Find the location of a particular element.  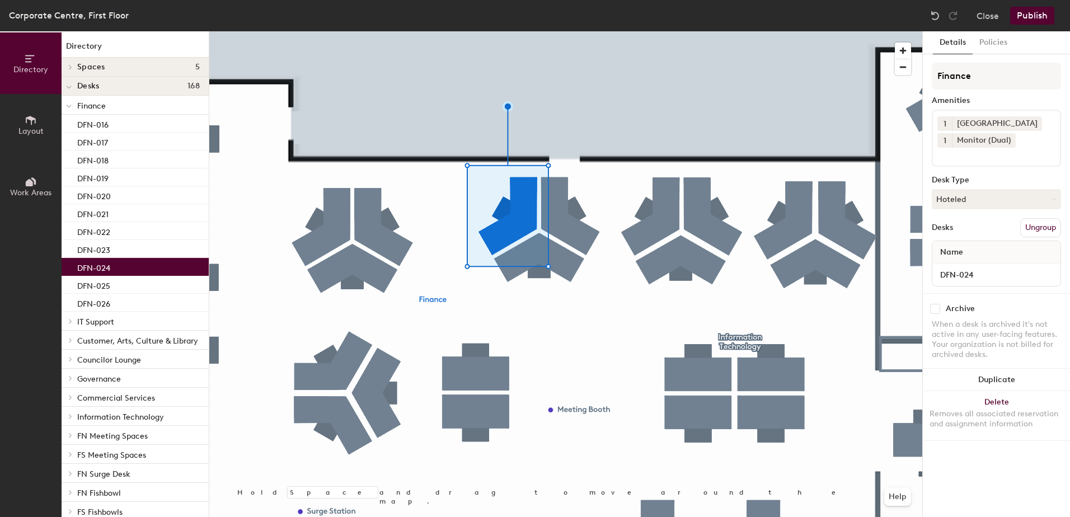

span: FS Meeting Spaces is located at coordinates (111, 455).